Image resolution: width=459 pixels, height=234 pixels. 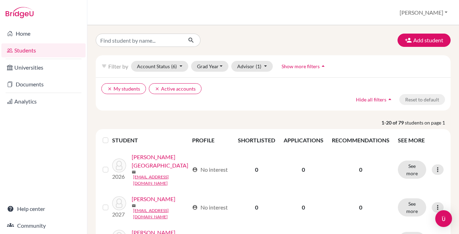 What do you see at coordinates (43, 225) in the screenshot?
I see `a: Community` at bounding box center [43, 225].